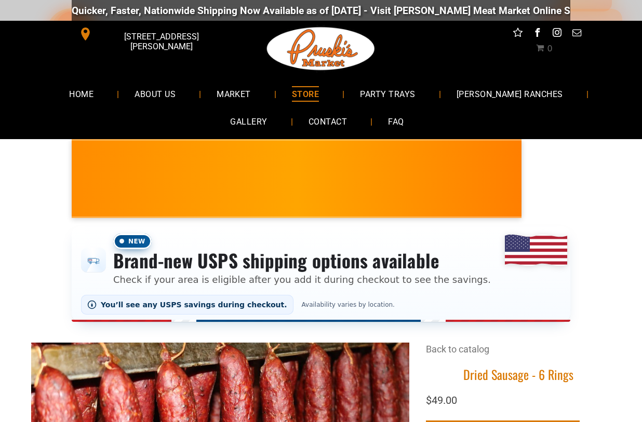 This screenshot has height=422, width=642. I want to click on span: $49.00, so click(441, 400).